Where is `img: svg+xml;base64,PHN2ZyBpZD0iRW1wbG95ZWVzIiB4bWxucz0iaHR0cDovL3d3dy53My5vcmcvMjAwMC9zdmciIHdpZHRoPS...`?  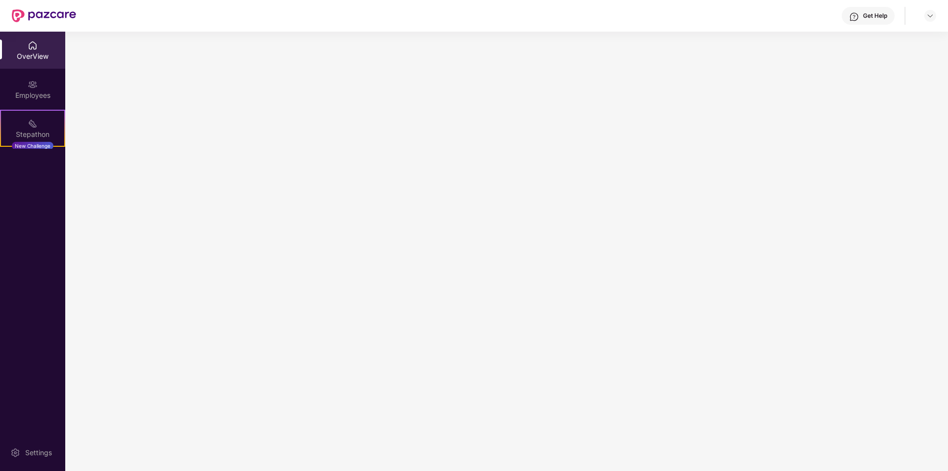 img: svg+xml;base64,PHN2ZyBpZD0iRW1wbG95ZWVzIiB4bWxucz0iaHR0cDovL3d3dy53My5vcmcvMjAwMC9zdmciIHdpZHRoPS... is located at coordinates (33, 84).